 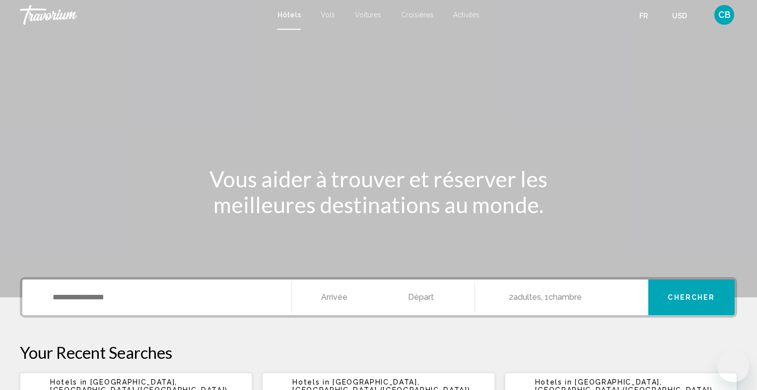 What do you see at coordinates (648, 15) in the screenshot?
I see `button: Change language` at bounding box center [648, 15].